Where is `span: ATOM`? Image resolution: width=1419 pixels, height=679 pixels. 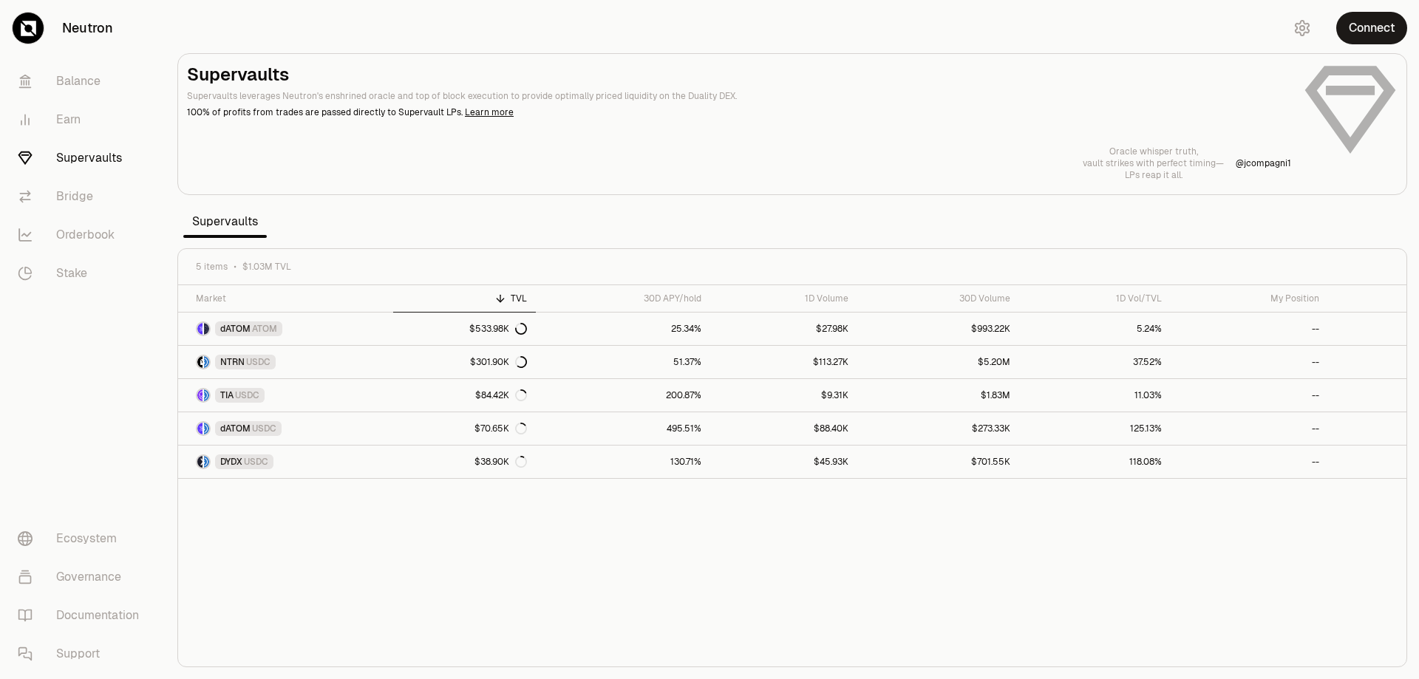
span: ATOM is located at coordinates (265, 329).